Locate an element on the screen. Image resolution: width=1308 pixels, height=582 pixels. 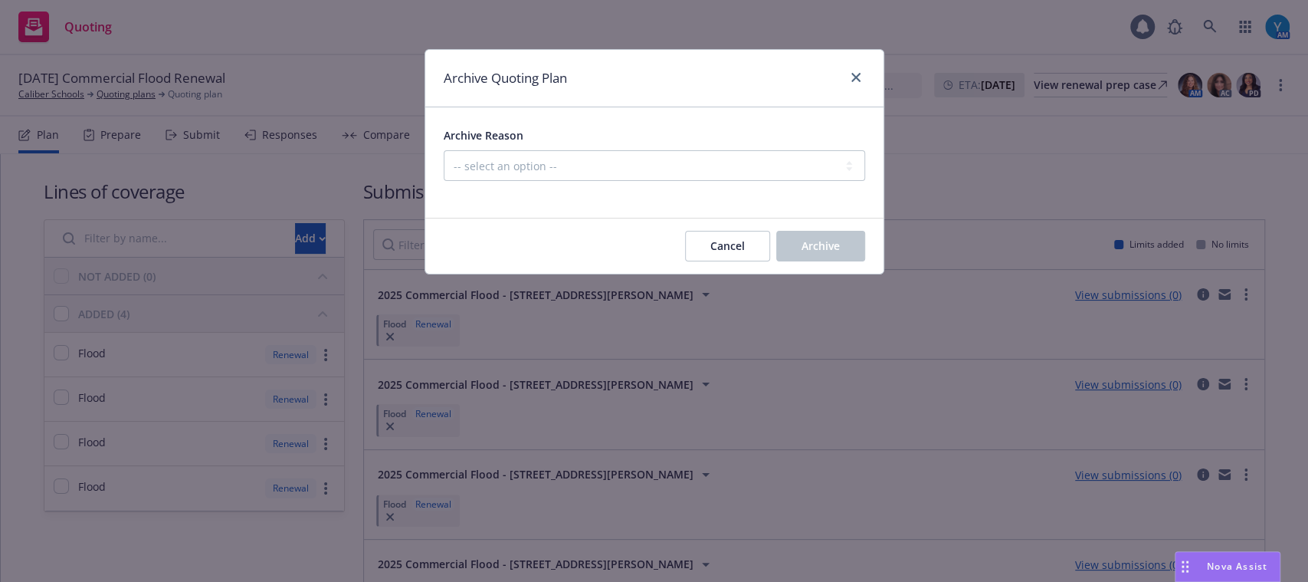
button: Nova Assist is located at coordinates (1228, 566).